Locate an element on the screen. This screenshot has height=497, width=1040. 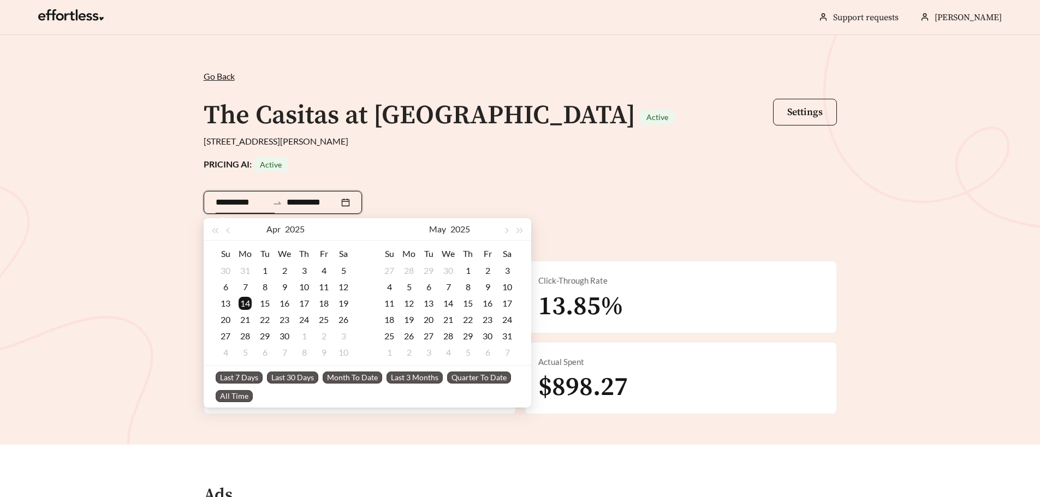
td: 2025-04-28 is located at coordinates (409, 271).